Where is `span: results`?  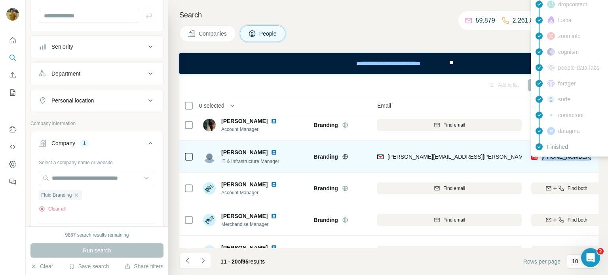 span: results is located at coordinates (243, 262).